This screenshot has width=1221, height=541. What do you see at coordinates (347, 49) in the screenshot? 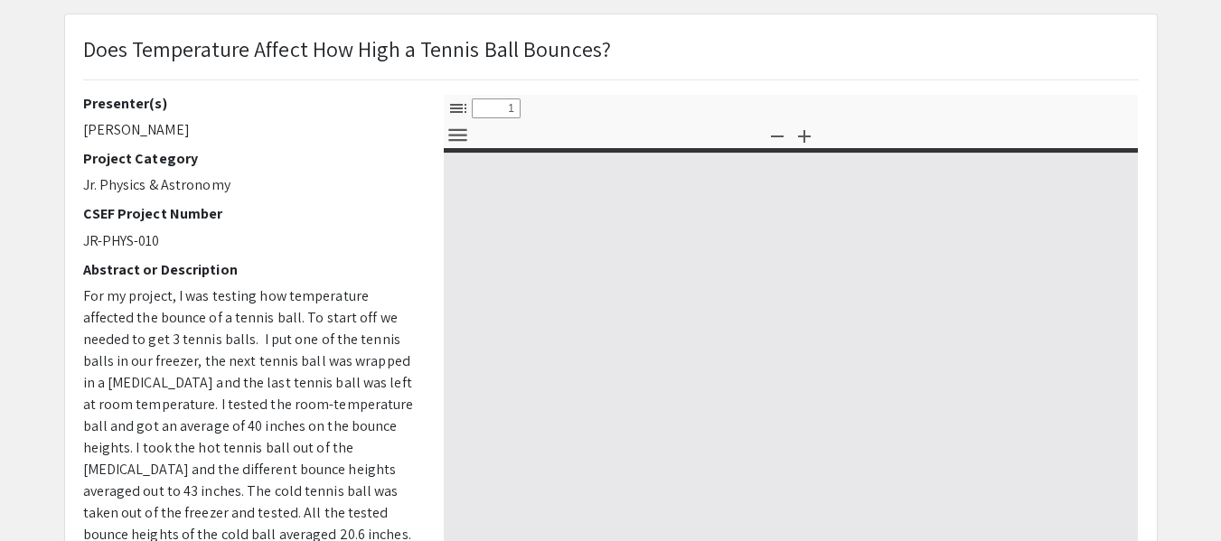
I see `p: Does Temperature Affect How High a Tennis Ball Bounces?` at bounding box center [347, 49].